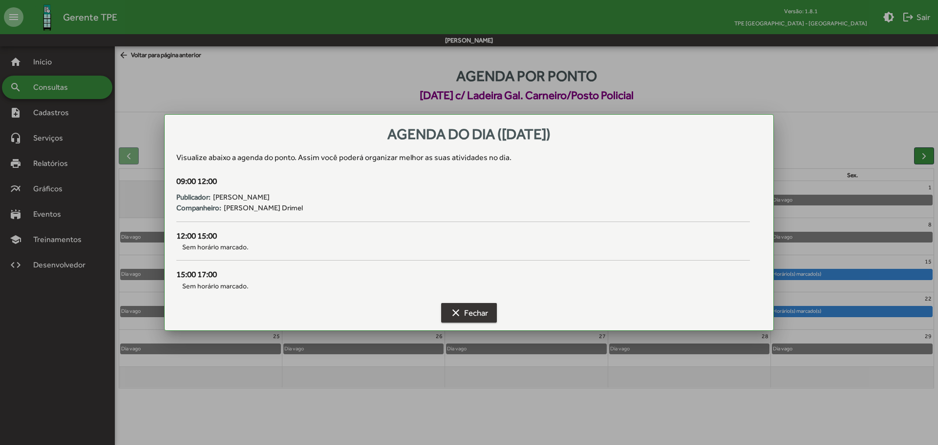 The width and height of the screenshot is (938, 445). Describe the element at coordinates (463, 182) in the screenshot. I see `div: 09:00 12:00` at that location.